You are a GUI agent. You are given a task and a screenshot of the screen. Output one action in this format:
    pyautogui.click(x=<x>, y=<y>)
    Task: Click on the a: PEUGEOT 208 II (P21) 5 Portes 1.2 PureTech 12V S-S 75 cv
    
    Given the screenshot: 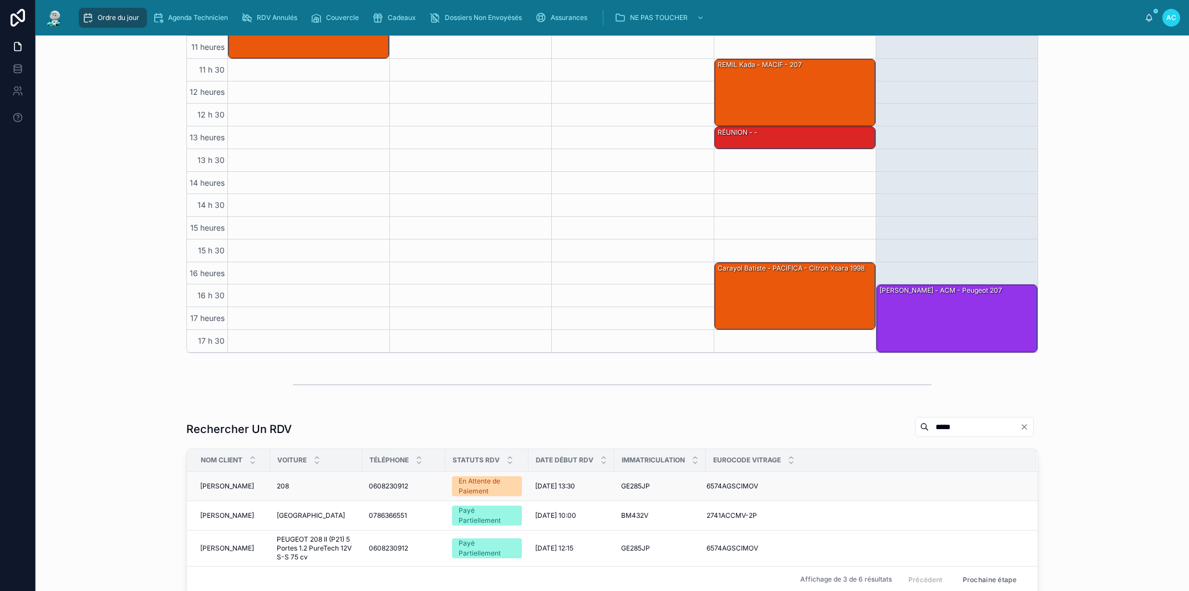 What is the action you would take?
    pyautogui.click(x=316, y=548)
    